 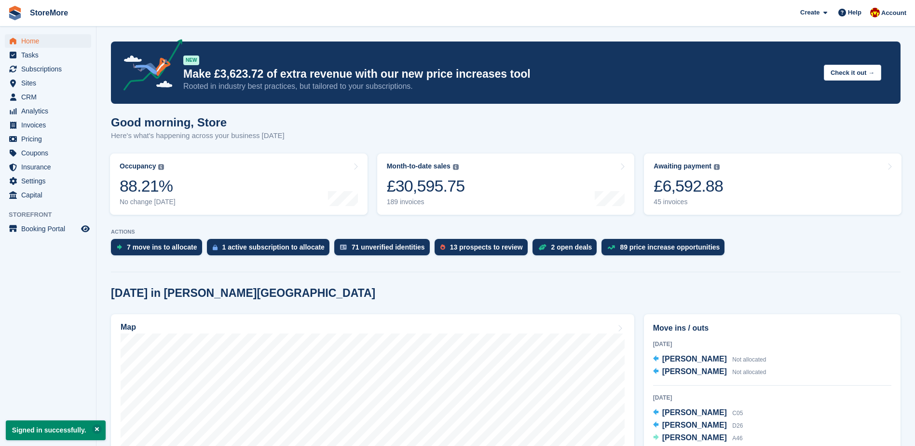 I want to click on p: Signed in successfully., so click(x=55, y=430).